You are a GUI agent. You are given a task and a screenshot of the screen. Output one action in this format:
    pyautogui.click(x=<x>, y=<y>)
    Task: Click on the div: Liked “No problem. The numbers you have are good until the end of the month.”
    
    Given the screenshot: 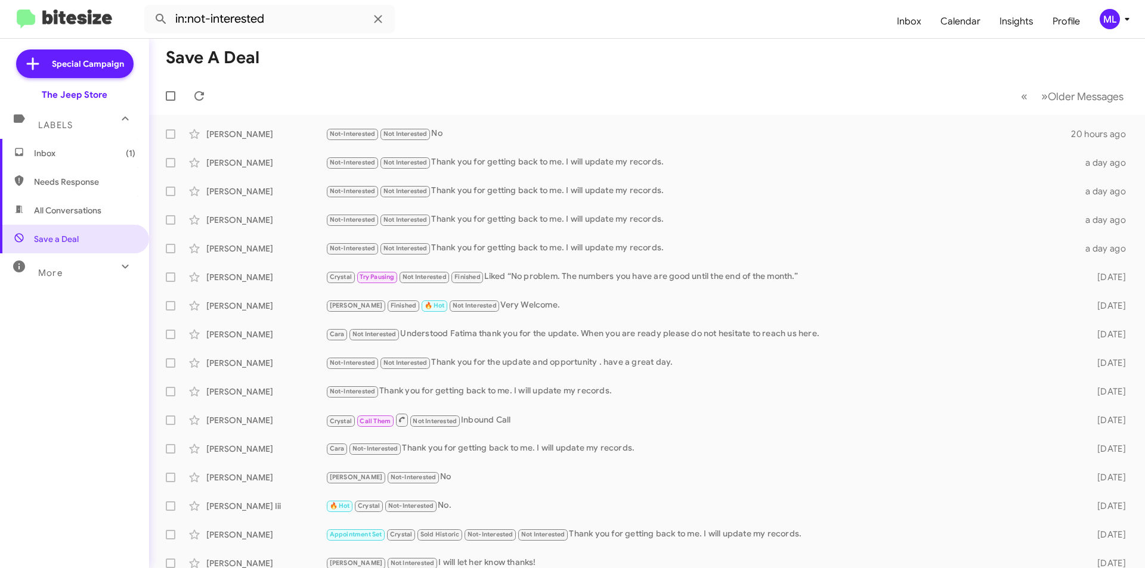 What is the action you would take?
    pyautogui.click(x=702, y=277)
    